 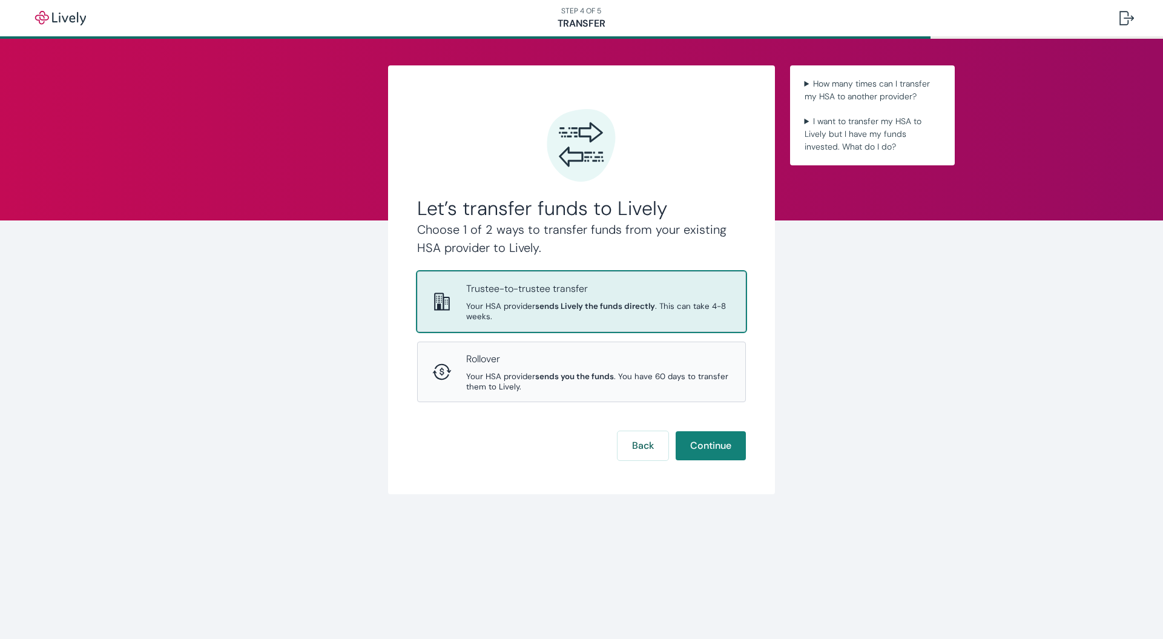 I want to click on button: Trustee-to-trusteeTrustee-to-trustee transferYour HSA providersends Lively the funds directly. Th..., so click(x=582, y=302).